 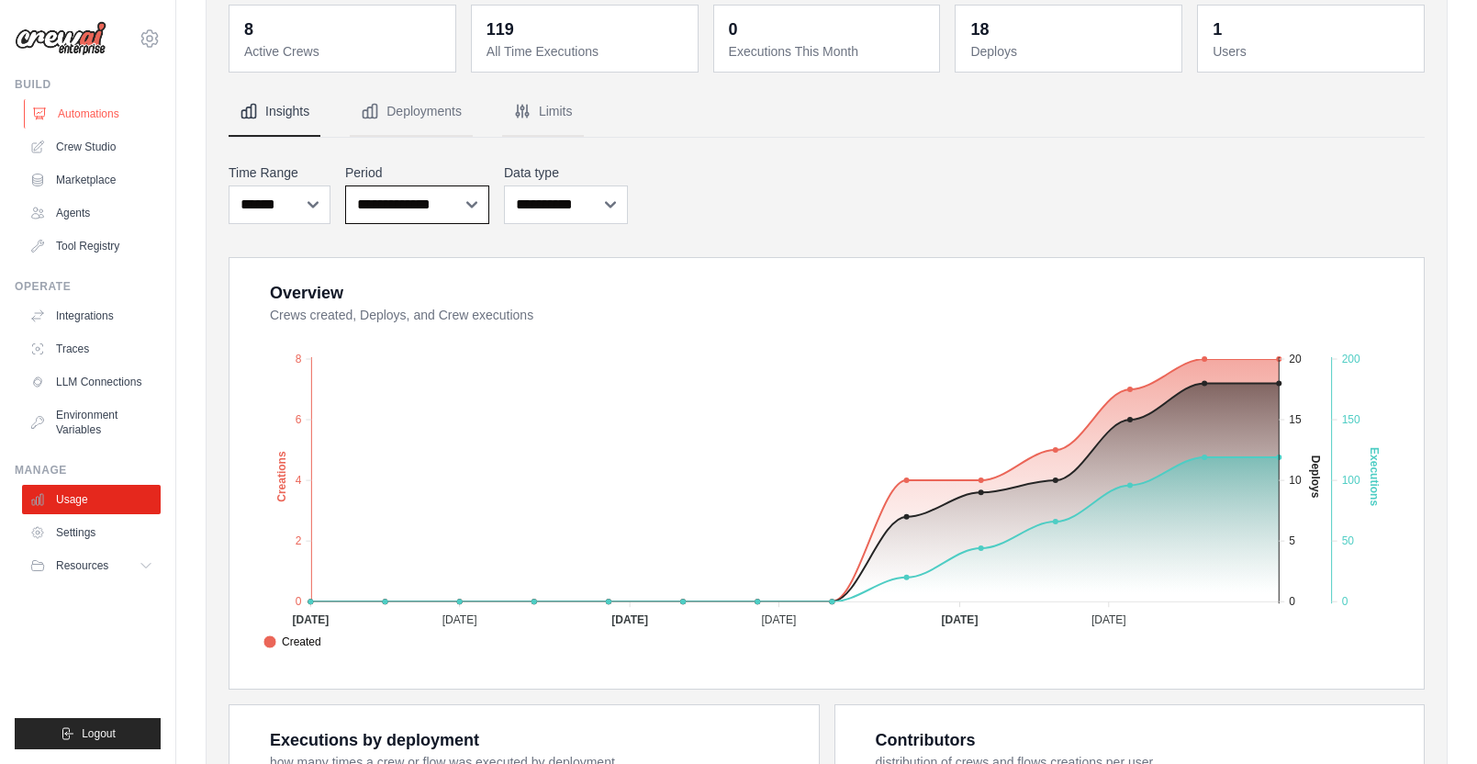 I want to click on div: 18, so click(x=979, y=29).